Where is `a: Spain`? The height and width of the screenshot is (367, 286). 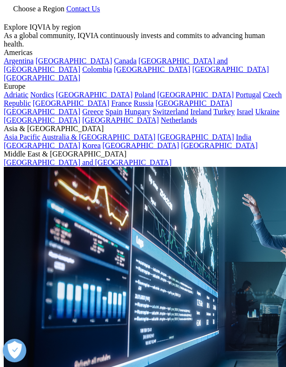
a: Spain is located at coordinates (114, 111).